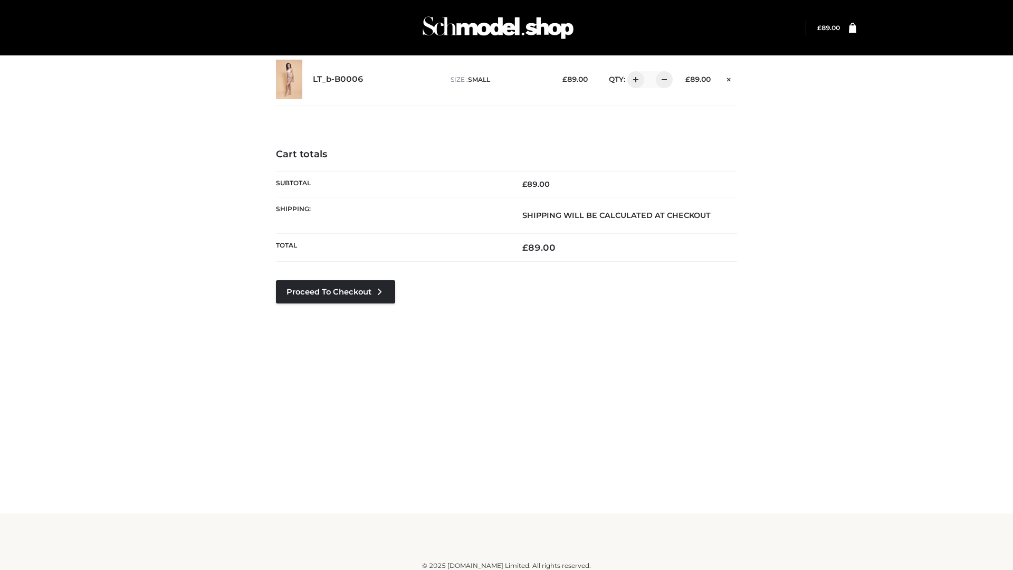 This screenshot has width=1013, height=570. I want to click on th: Shipping:, so click(391, 215).